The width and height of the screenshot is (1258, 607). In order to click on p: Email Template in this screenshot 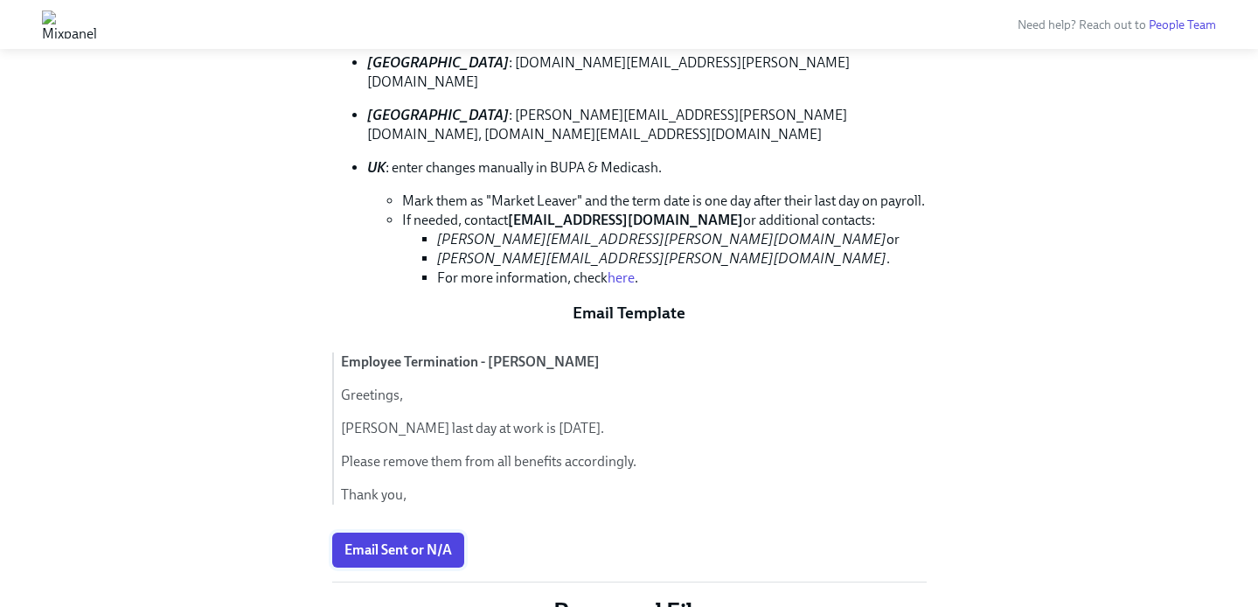, I will do `click(629, 313)`.